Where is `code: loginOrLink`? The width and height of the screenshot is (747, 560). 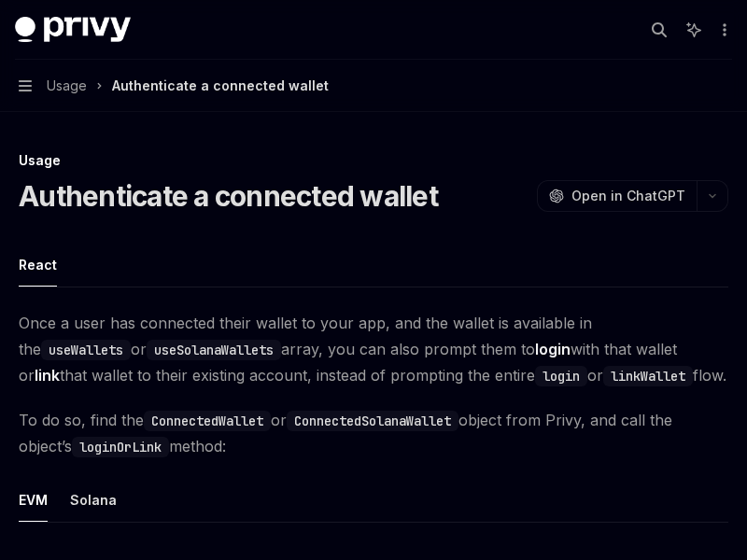 code: loginOrLink is located at coordinates (120, 447).